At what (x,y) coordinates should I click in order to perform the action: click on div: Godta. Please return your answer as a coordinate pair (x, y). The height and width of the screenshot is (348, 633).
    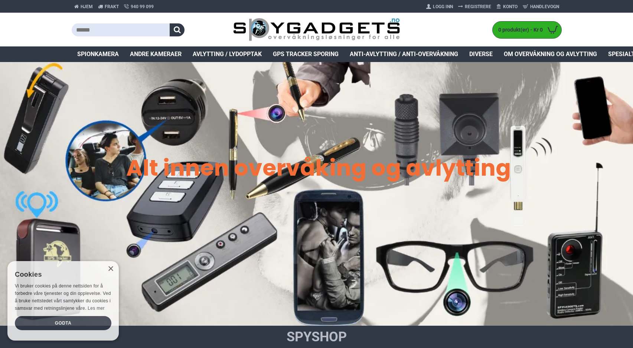
    Looking at the image, I should click on (63, 323).